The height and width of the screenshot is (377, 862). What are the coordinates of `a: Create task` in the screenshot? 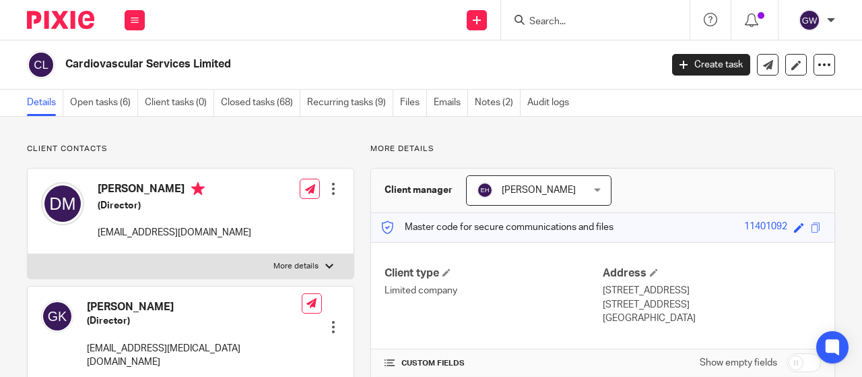 It's located at (711, 65).